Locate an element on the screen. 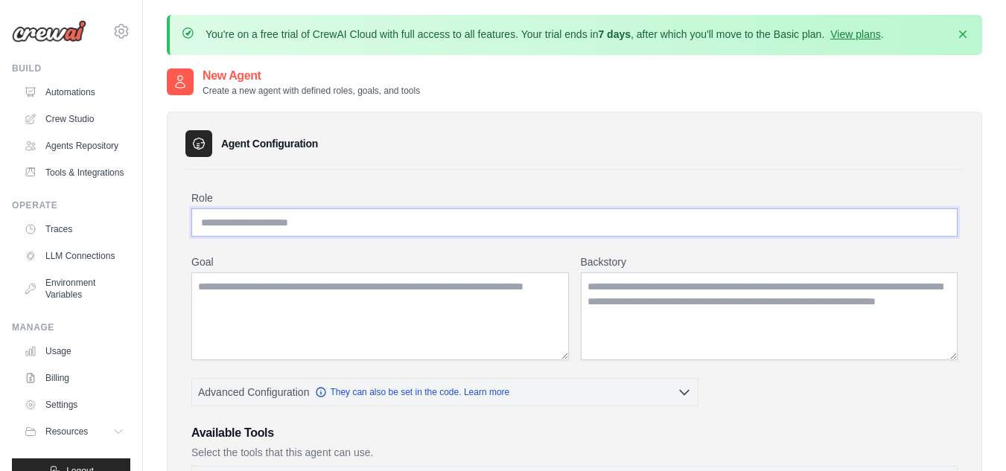  label: Backstory is located at coordinates (769, 262).